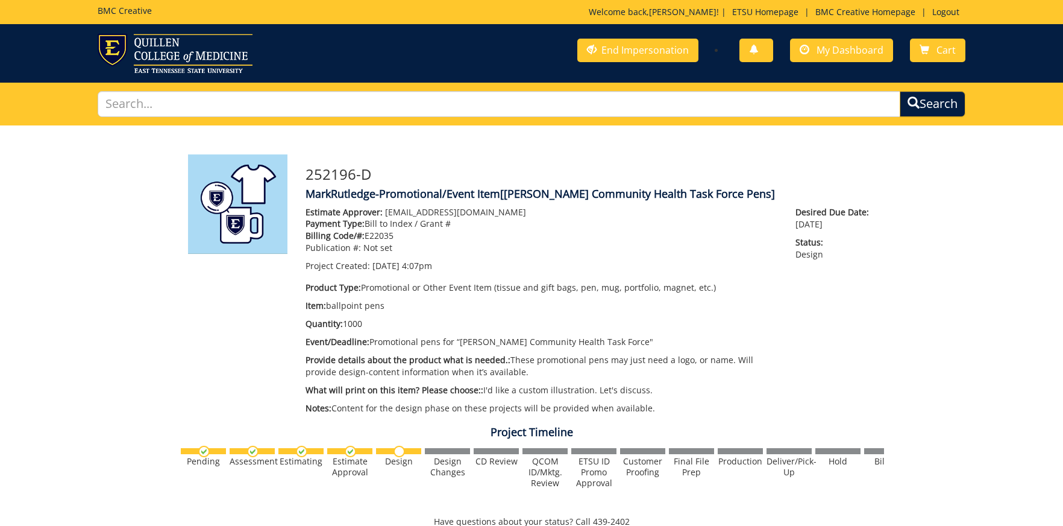 This screenshot has width=1063, height=526. I want to click on span: Product Type:, so click(333, 287).